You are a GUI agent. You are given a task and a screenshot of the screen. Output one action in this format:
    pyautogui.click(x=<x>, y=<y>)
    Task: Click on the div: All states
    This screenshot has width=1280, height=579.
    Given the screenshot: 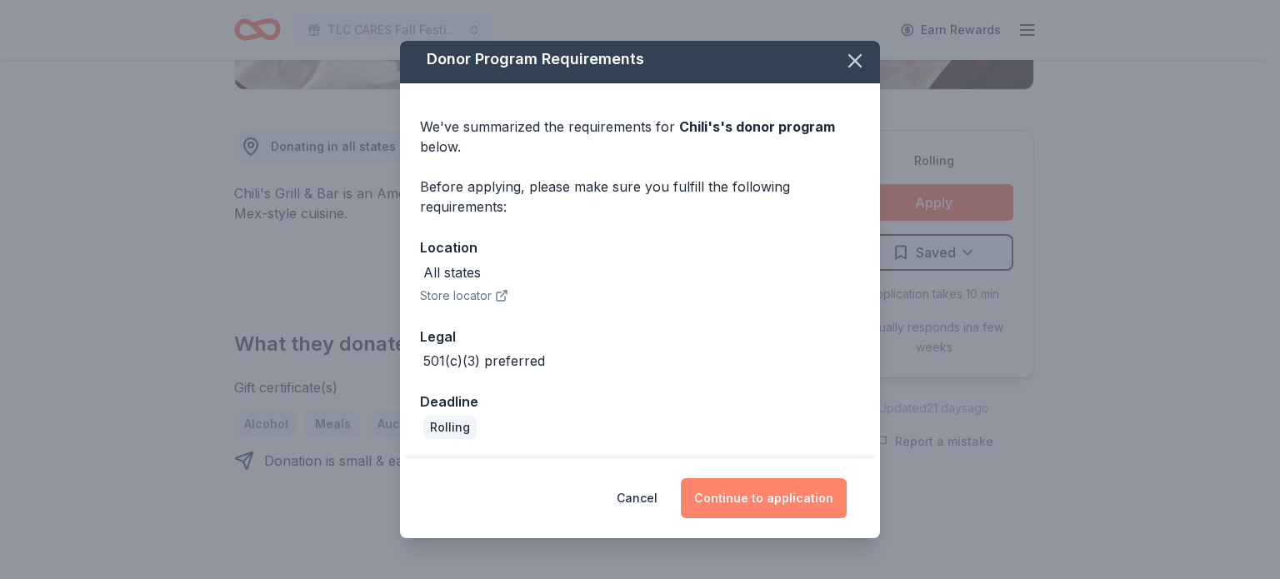 What is the action you would take?
    pyautogui.click(x=452, y=272)
    